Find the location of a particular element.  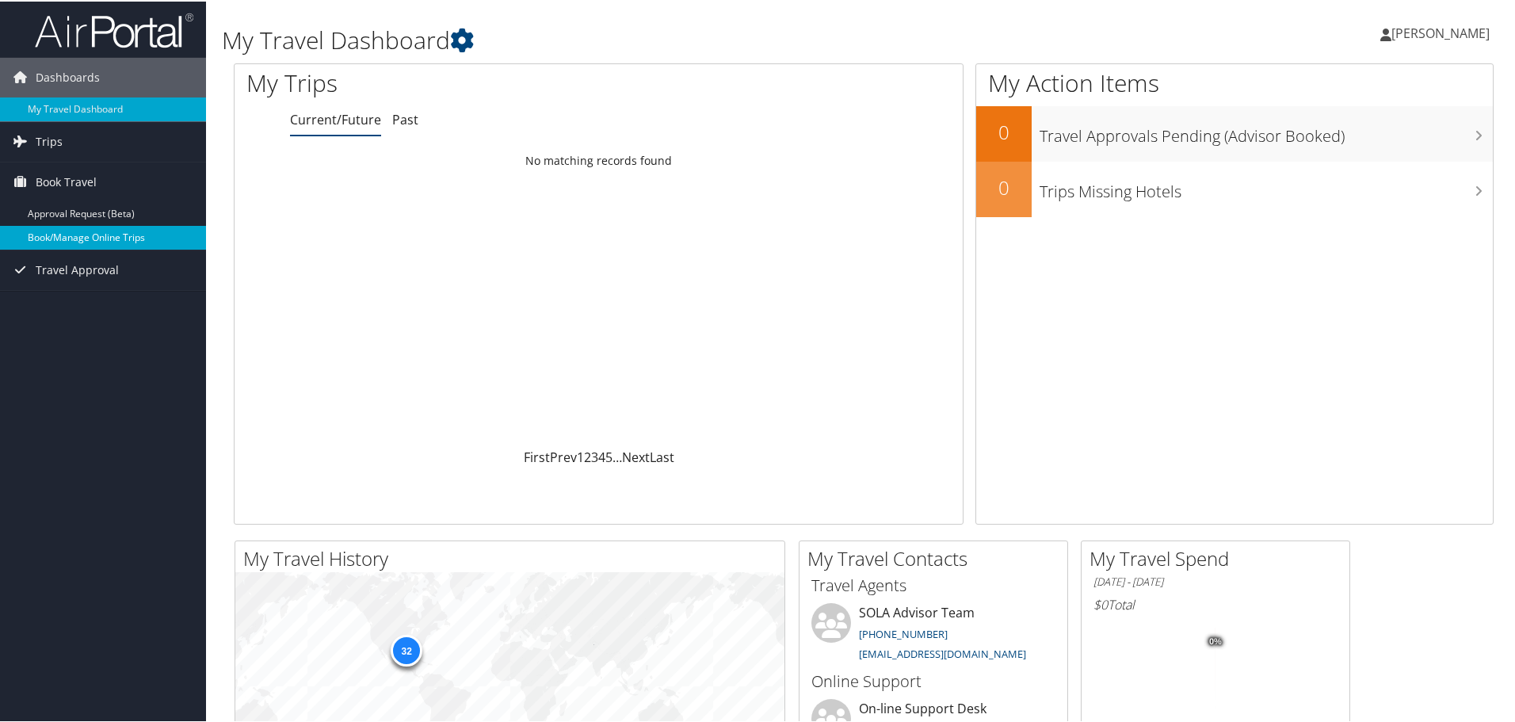

a: Prev is located at coordinates (564, 456).